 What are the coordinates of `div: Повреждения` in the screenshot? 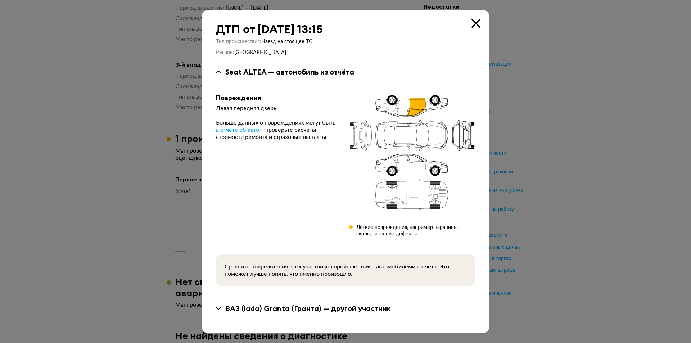 It's located at (277, 98).